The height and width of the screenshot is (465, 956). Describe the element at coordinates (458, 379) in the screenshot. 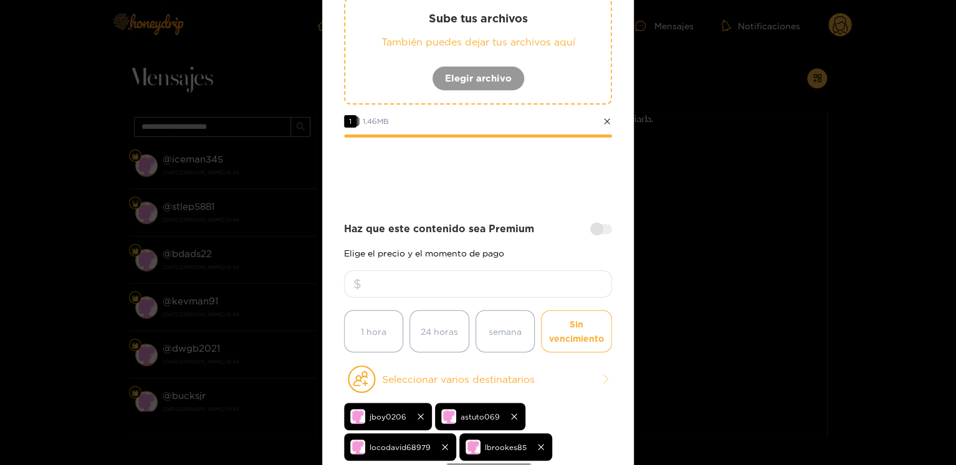

I see `font: Seleccionar varios destinatarios` at that location.